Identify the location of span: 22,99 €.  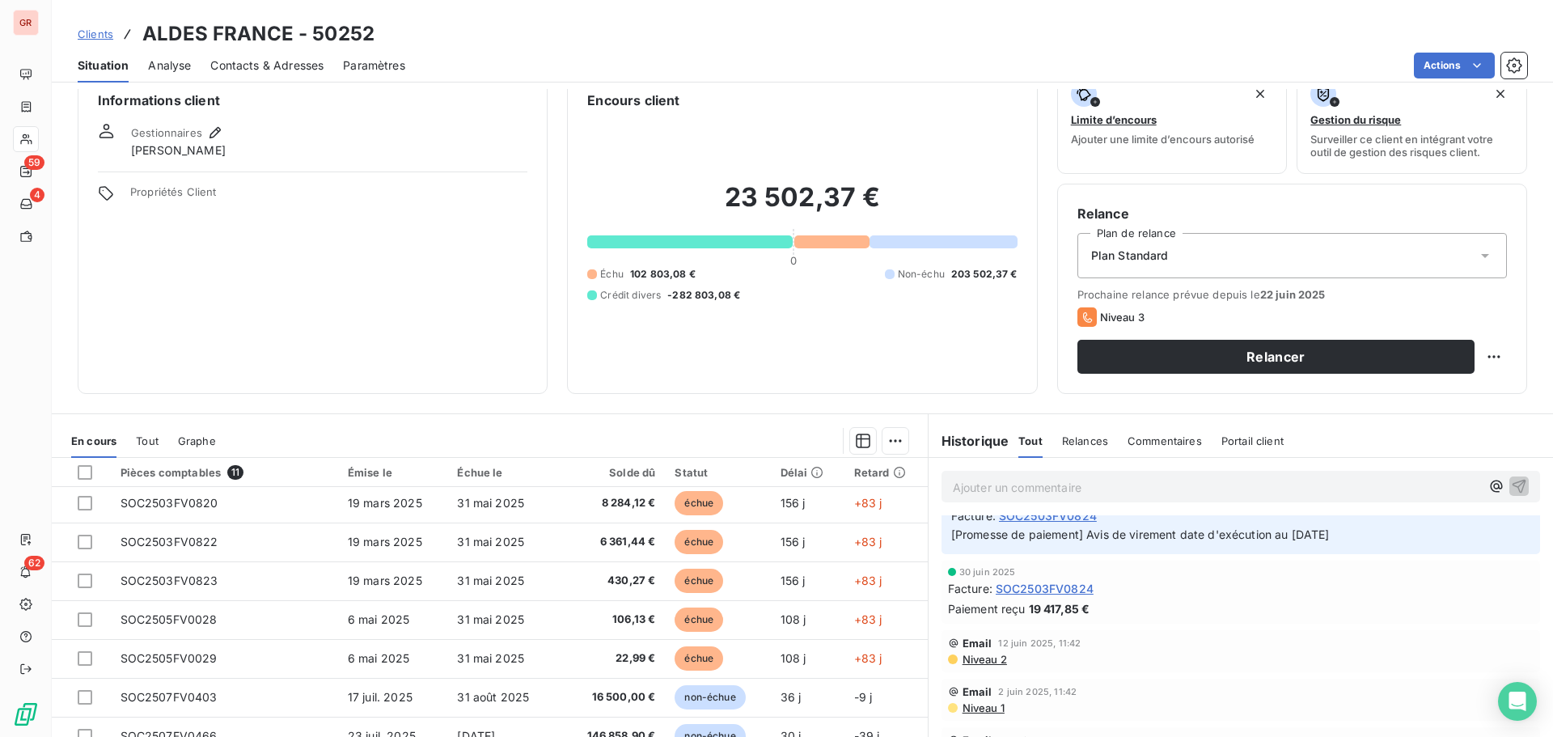
(609, 659).